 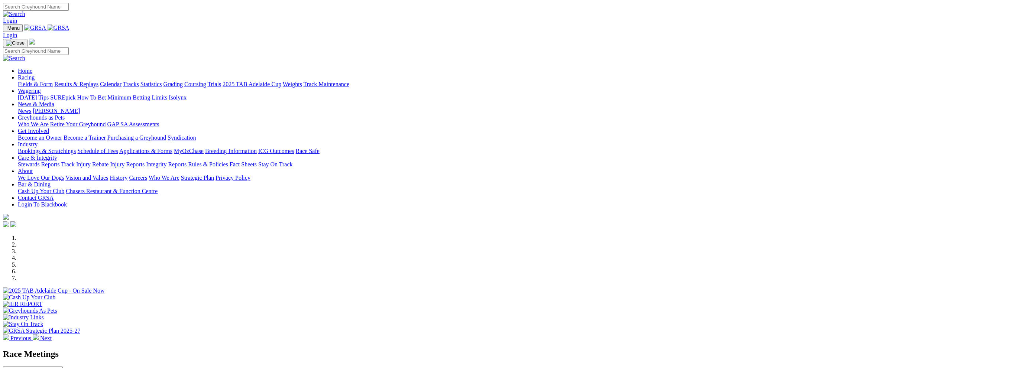 What do you see at coordinates (36, 337) in the screenshot?
I see `img: chevron-right-pager-white.svg` at bounding box center [36, 337].